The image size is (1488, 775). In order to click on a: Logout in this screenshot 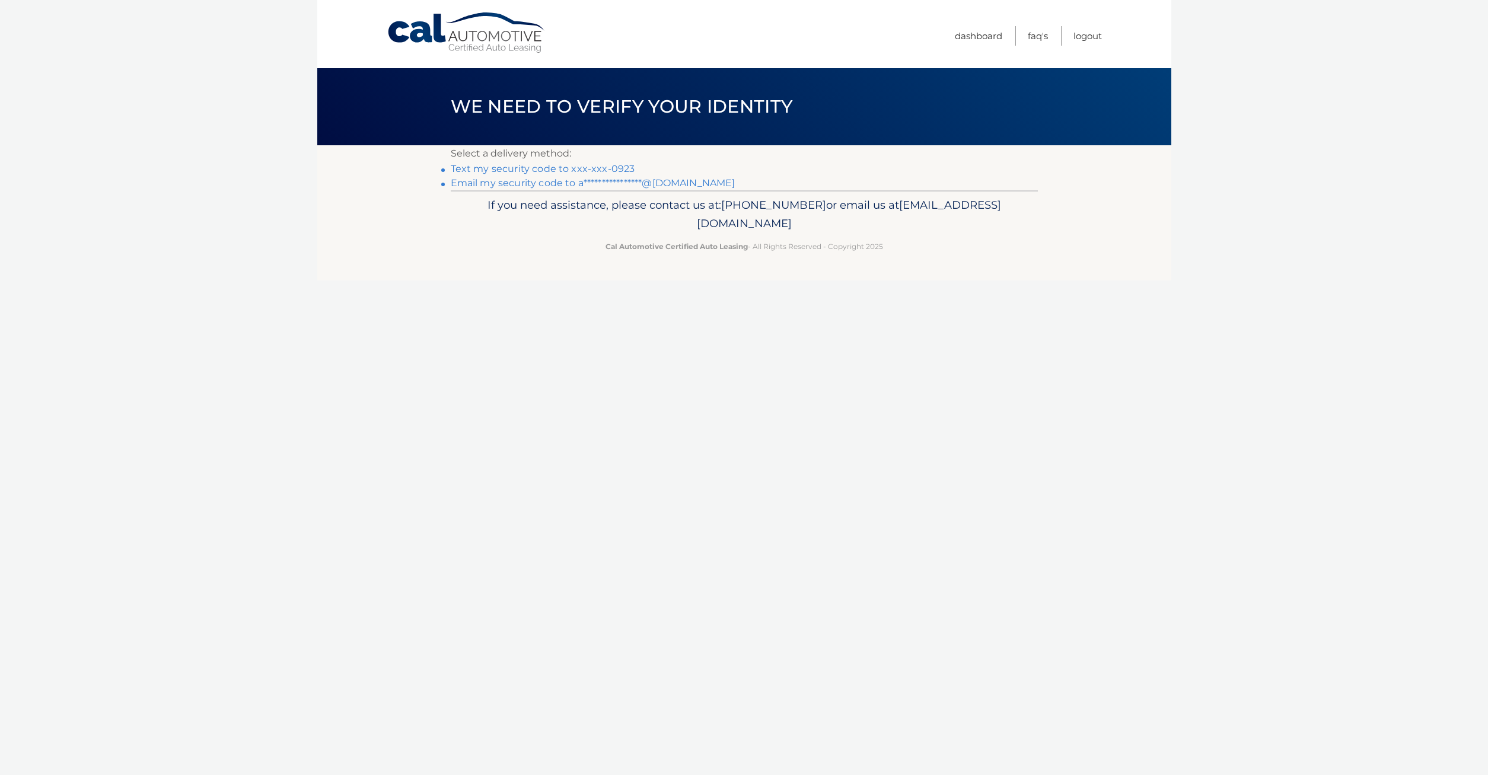, I will do `click(1088, 36)`.